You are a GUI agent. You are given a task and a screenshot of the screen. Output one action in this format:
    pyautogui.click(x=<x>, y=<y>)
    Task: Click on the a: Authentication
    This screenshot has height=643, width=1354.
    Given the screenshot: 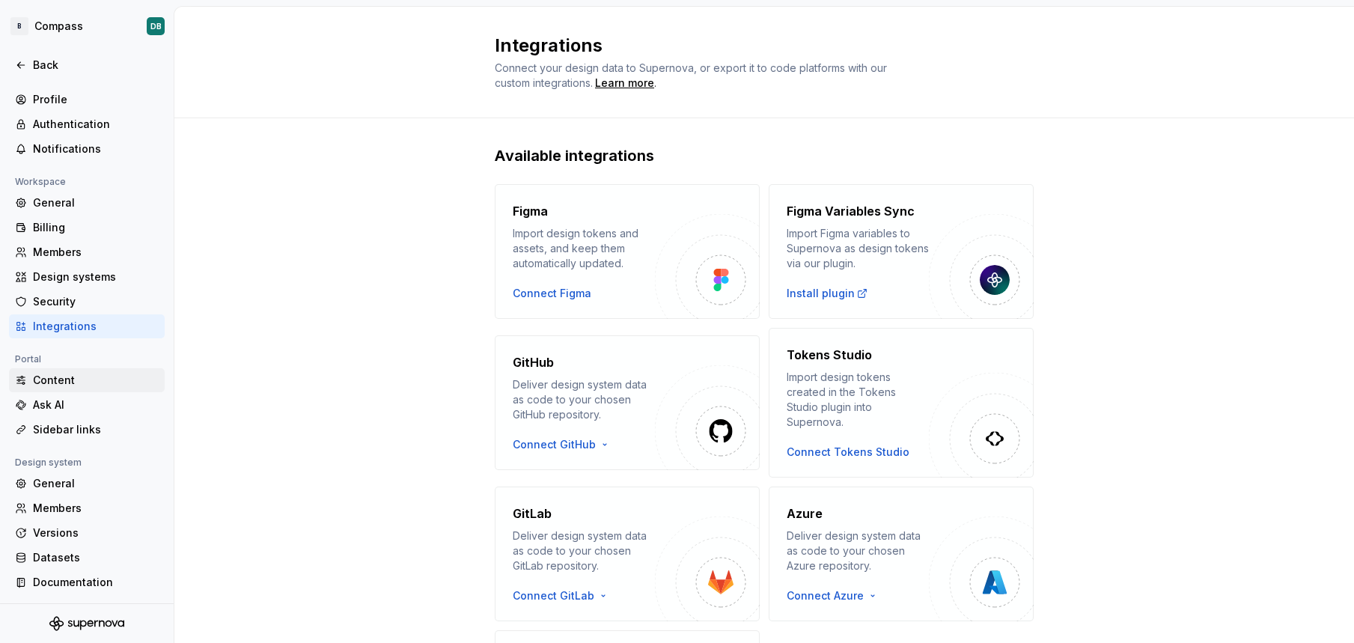 What is the action you would take?
    pyautogui.click(x=87, y=124)
    